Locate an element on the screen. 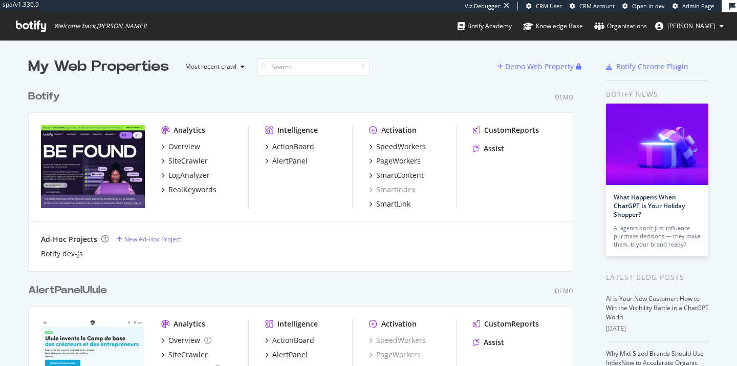  div: RealKeywords is located at coordinates (193, 189).